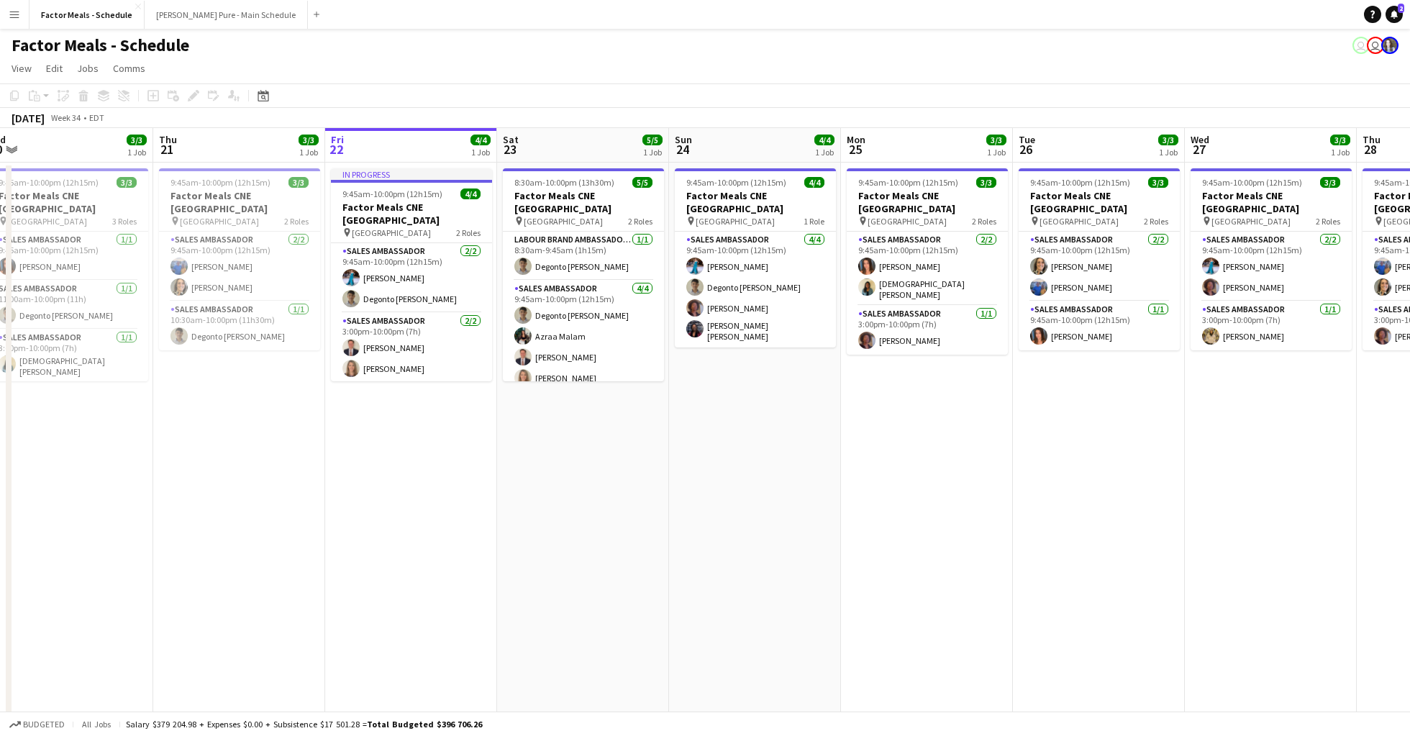 Image resolution: width=1410 pixels, height=736 pixels. Describe the element at coordinates (564, 182) in the screenshot. I see `span: 8:30am-10:00pm (13h30m)` at that location.